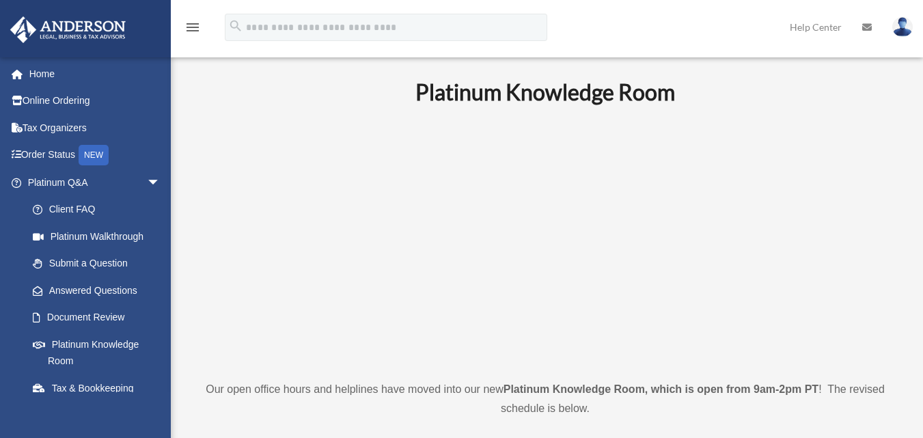 This screenshot has height=438, width=923. What do you see at coordinates (95, 155) in the screenshot?
I see `a: Order StatusNEW` at bounding box center [95, 155].